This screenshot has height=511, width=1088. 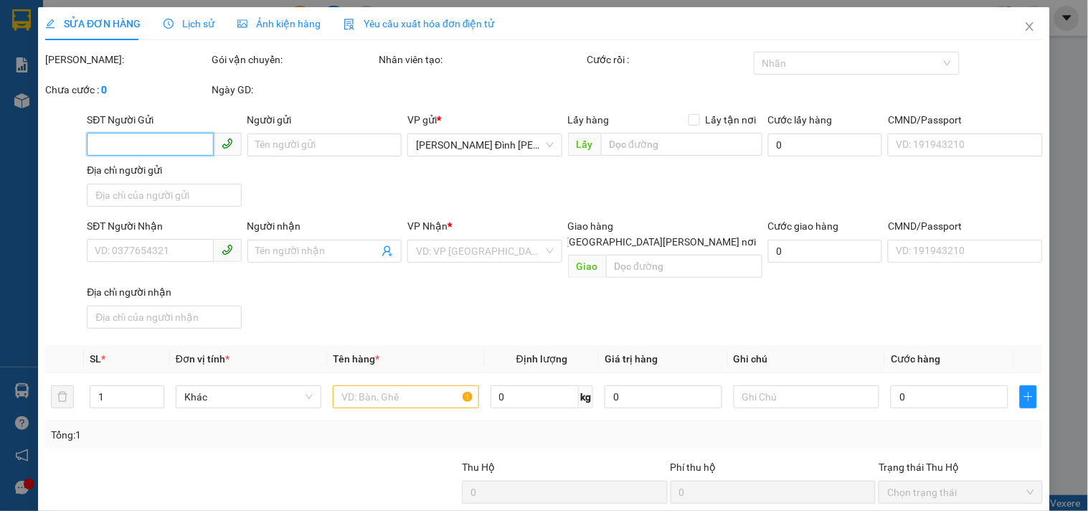 I want to click on span: Yêu cầu xuất hóa đơn điện tử, so click(x=419, y=24).